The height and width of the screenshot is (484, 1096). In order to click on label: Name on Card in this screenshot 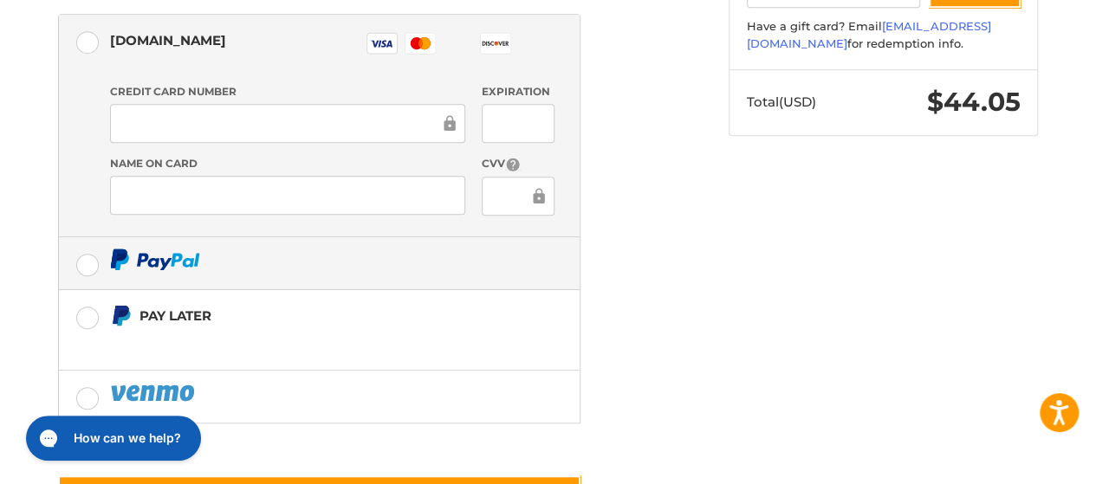, I will do `click(288, 164)`.